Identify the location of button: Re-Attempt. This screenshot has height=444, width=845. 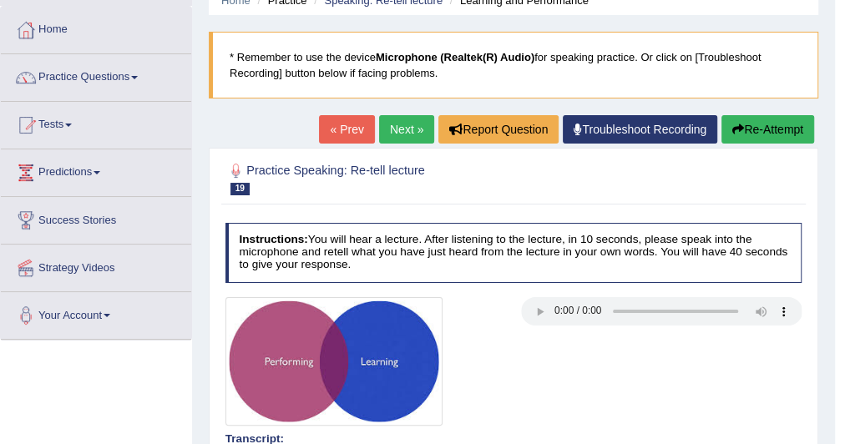
(767, 129).